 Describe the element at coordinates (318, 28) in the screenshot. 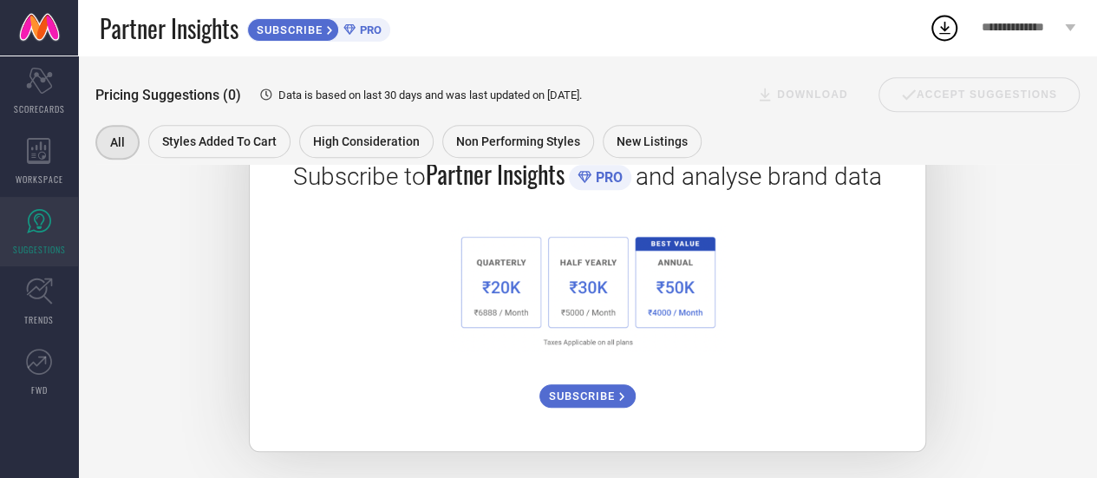

I see `a: SUBSCRIBEPRO` at that location.